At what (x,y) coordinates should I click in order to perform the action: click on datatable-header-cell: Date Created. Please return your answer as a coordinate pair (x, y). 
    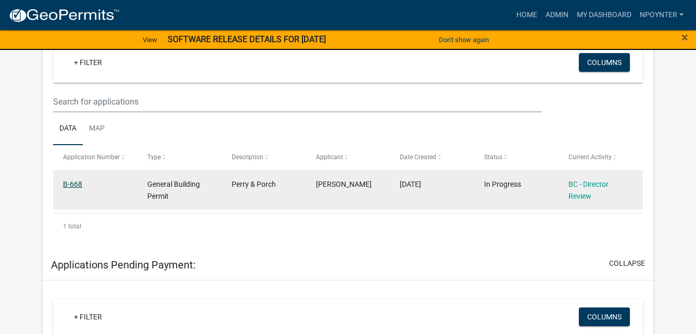
    Looking at the image, I should click on (432, 158).